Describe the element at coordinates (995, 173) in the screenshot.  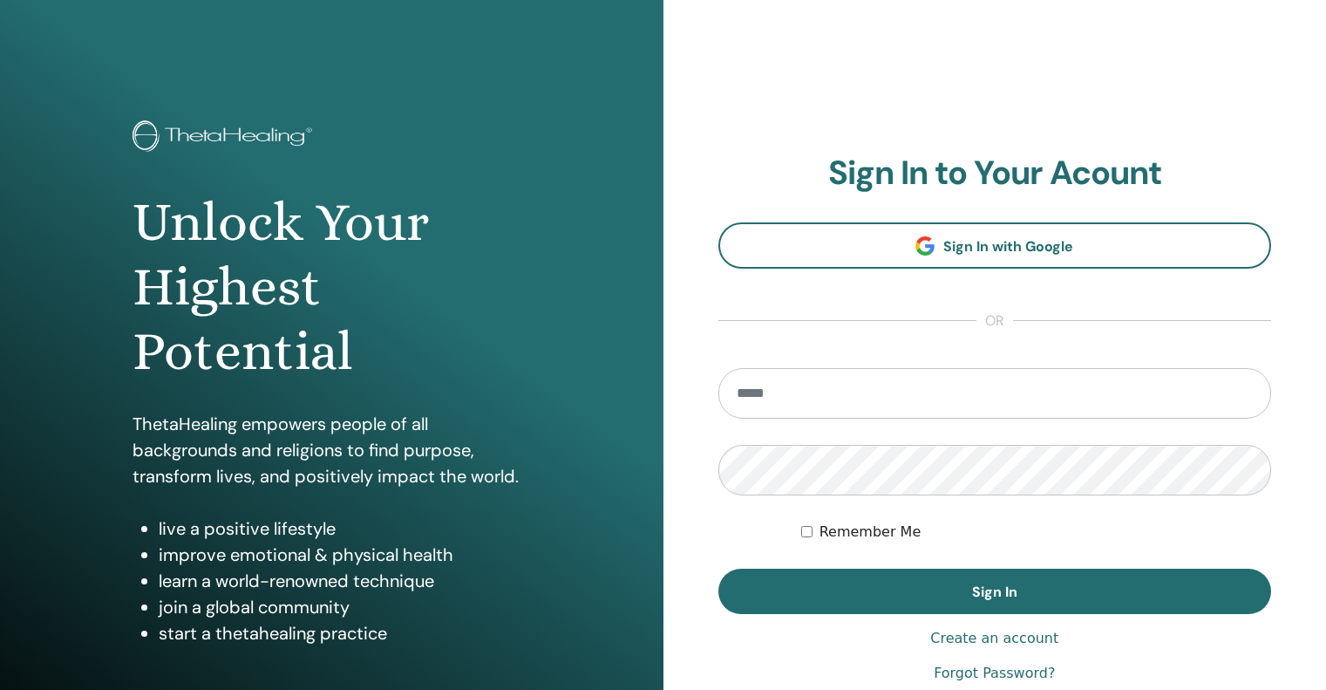
I see `h2: Sign In to Your Acount` at that location.